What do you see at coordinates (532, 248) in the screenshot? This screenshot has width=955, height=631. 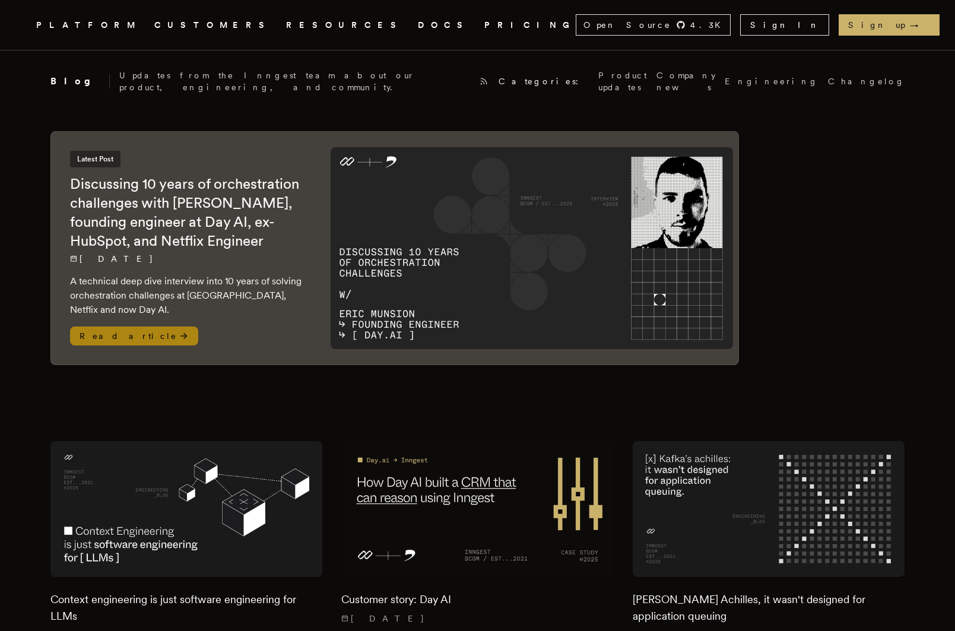 I see `img: Featured image for Discussing 10 years of orchestration challenges with Erik Munson, founding eng...` at bounding box center [532, 248].